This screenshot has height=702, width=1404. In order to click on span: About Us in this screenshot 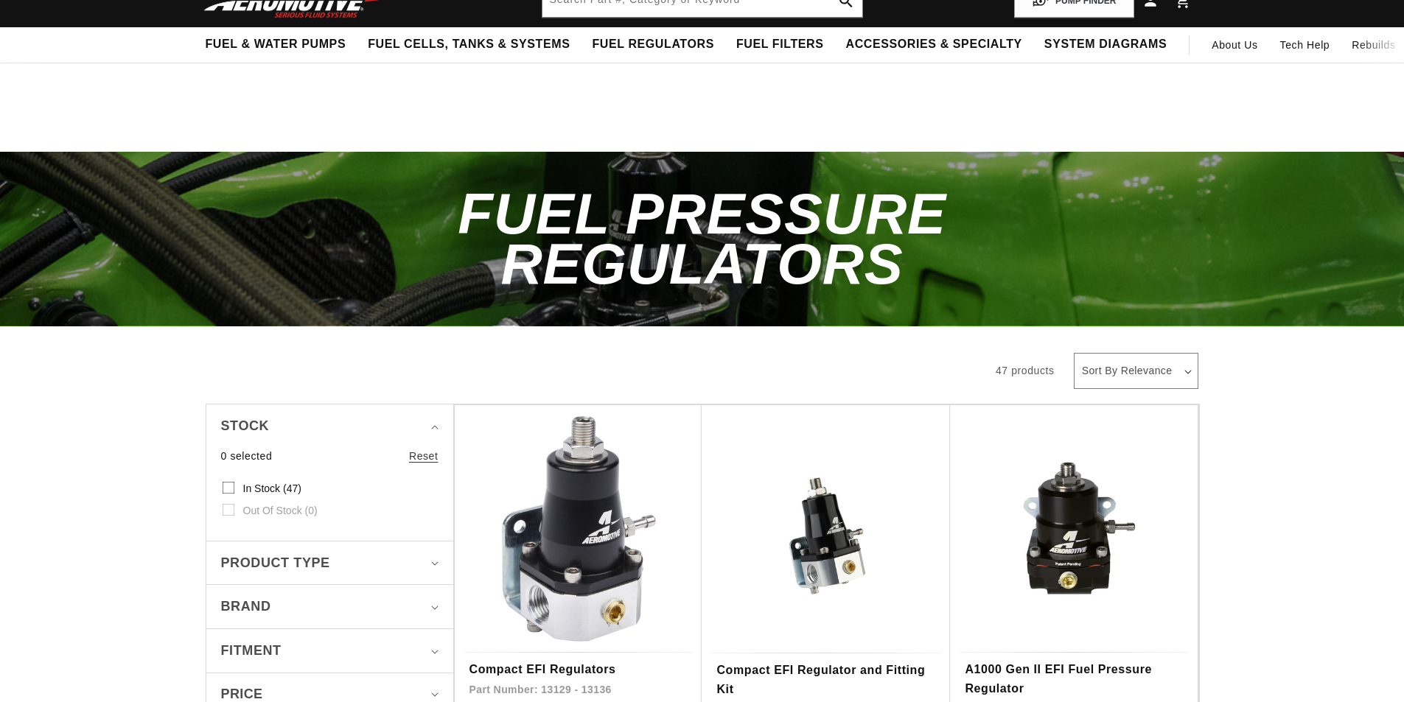, I will do `click(1234, 45)`.